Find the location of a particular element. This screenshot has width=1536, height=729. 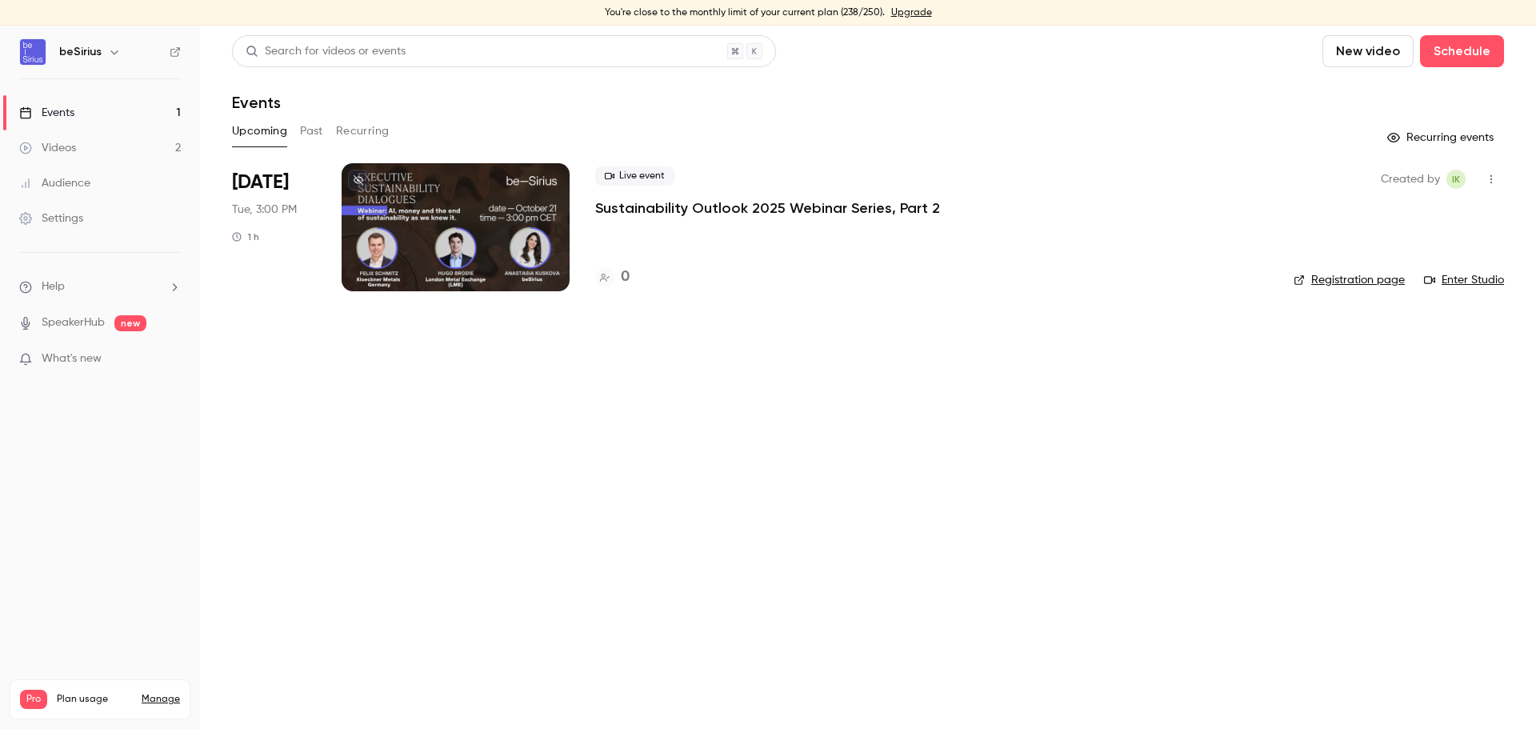

a: Sustainability Outlook 2025 Webinar Series, Part 2 is located at coordinates (767, 208).